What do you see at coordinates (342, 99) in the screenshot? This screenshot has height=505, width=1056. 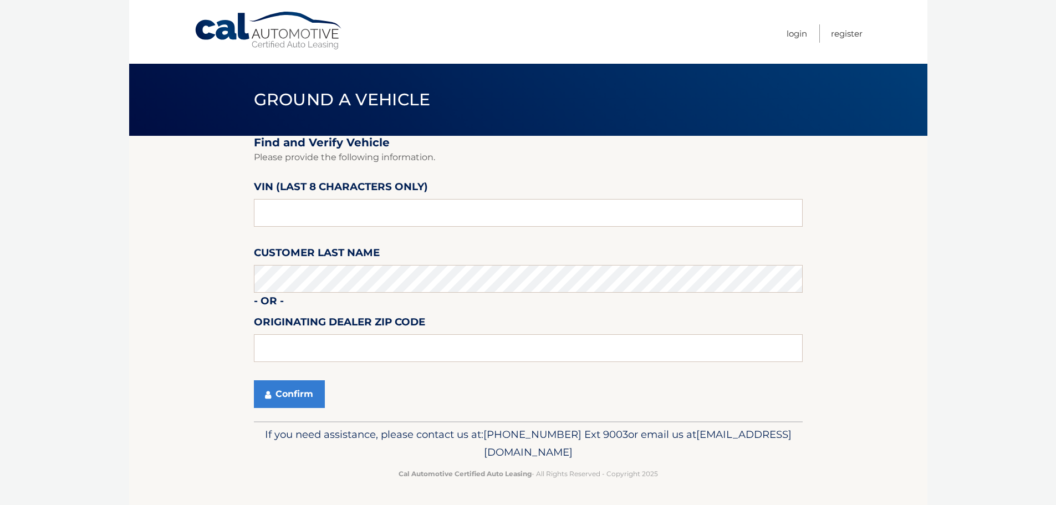 I see `span: Ground a Vehicle` at bounding box center [342, 99].